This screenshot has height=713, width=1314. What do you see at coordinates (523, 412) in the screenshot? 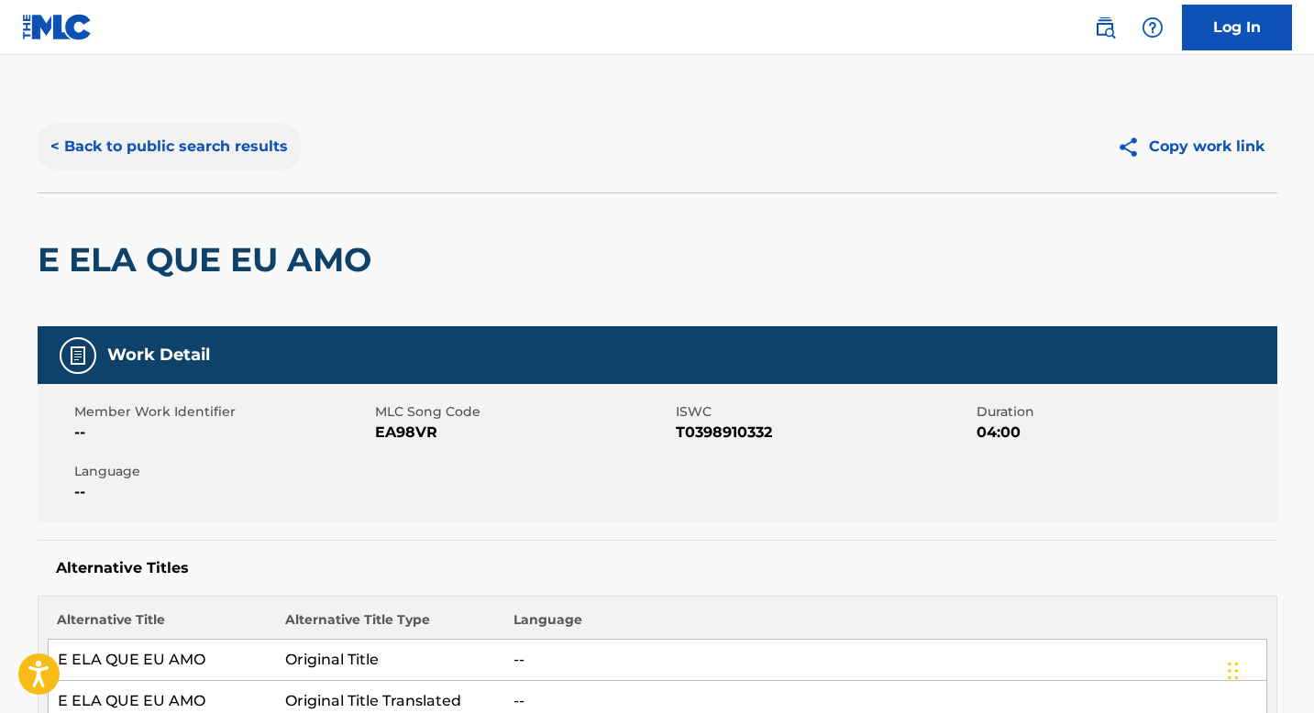
I see `span: MLC Song Code` at bounding box center [523, 412].